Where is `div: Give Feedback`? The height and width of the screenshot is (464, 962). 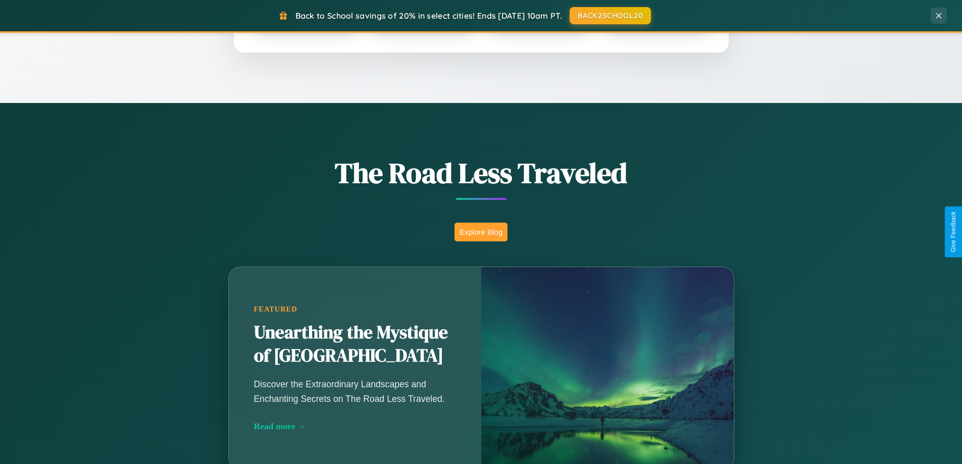
div: Give Feedback is located at coordinates (954, 232).